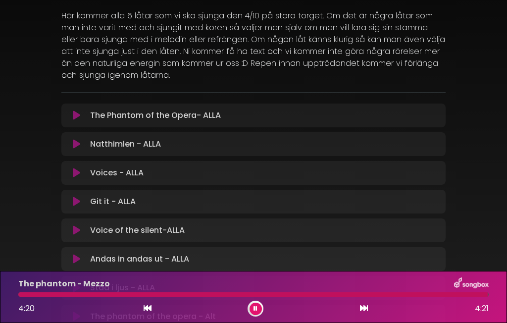 Image resolution: width=507 pixels, height=323 pixels. What do you see at coordinates (117, 173) in the screenshot?
I see `p: Voices - ALLA` at bounding box center [117, 173].